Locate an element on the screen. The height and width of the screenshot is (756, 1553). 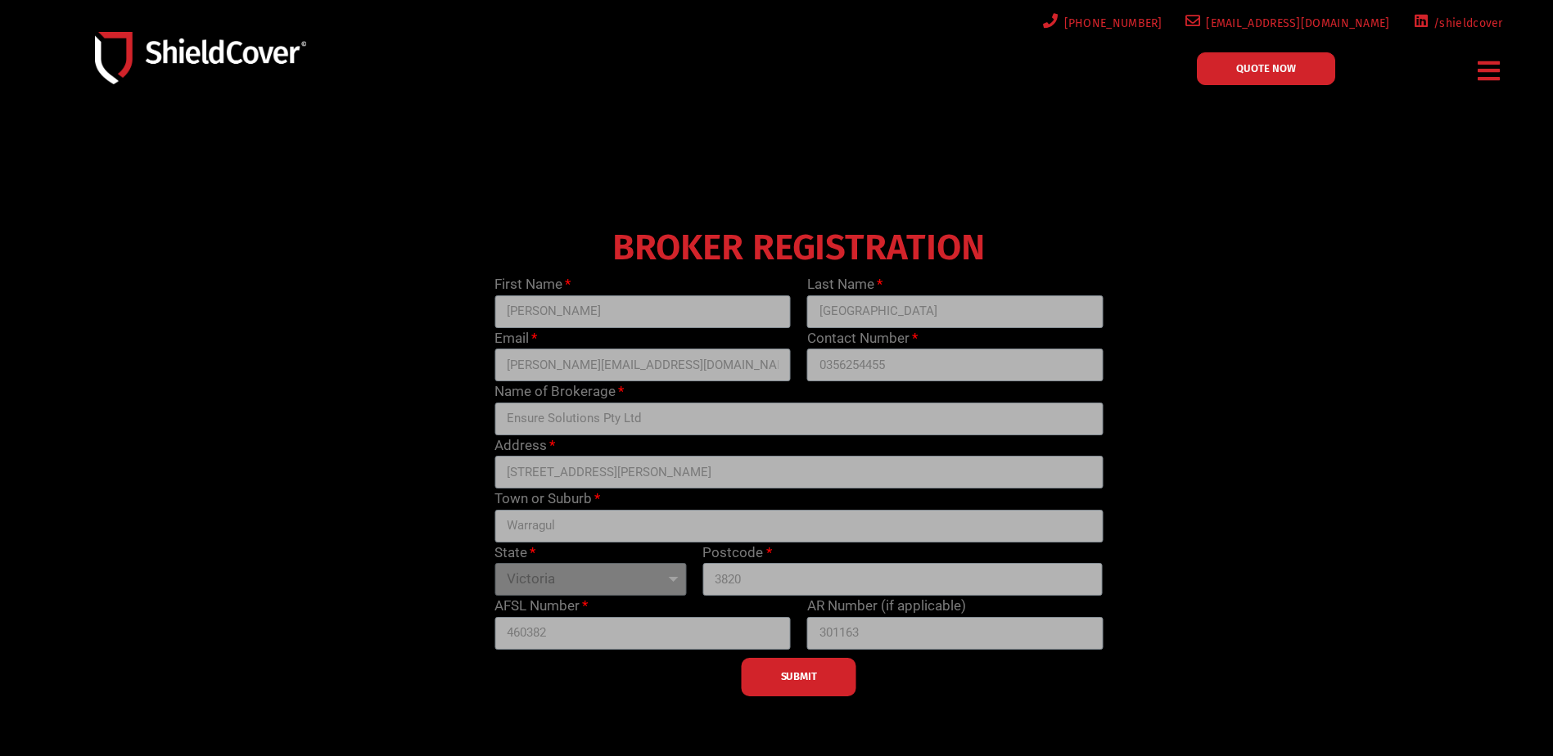
a: /shieldcover is located at coordinates (1456, 23).